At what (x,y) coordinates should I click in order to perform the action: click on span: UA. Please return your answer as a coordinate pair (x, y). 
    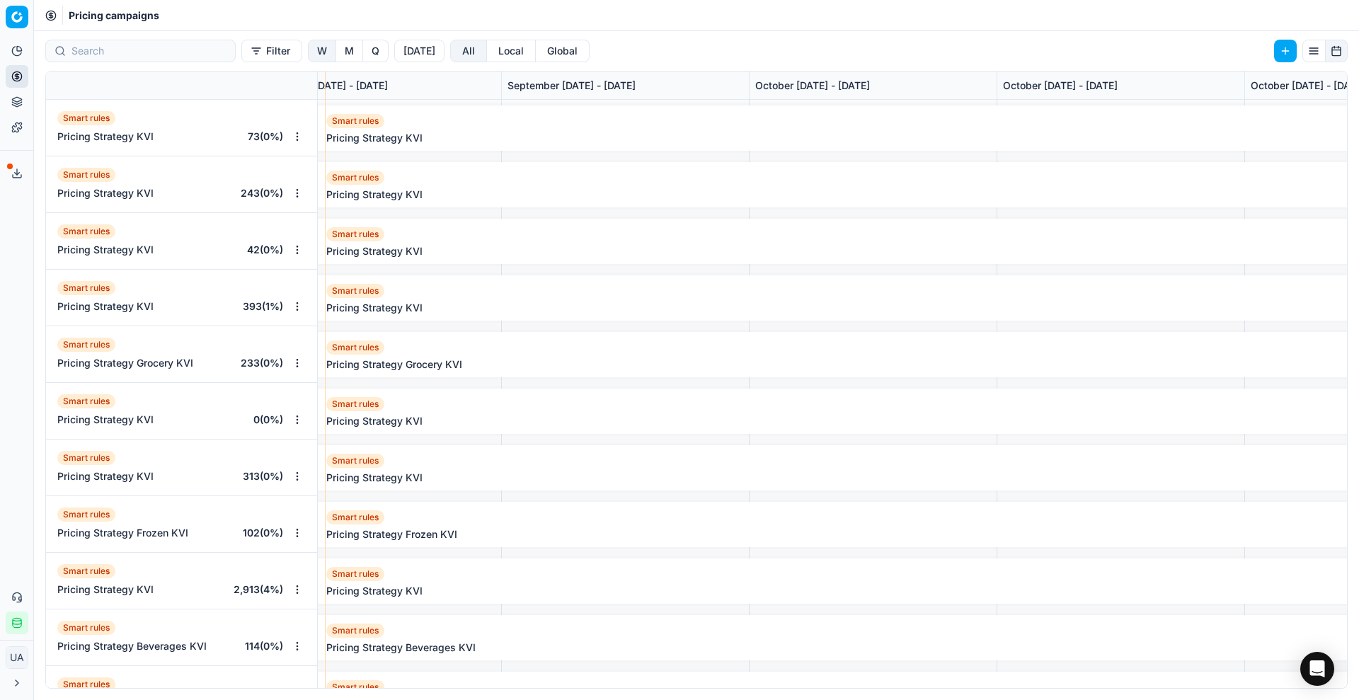
    Looking at the image, I should click on (17, 658).